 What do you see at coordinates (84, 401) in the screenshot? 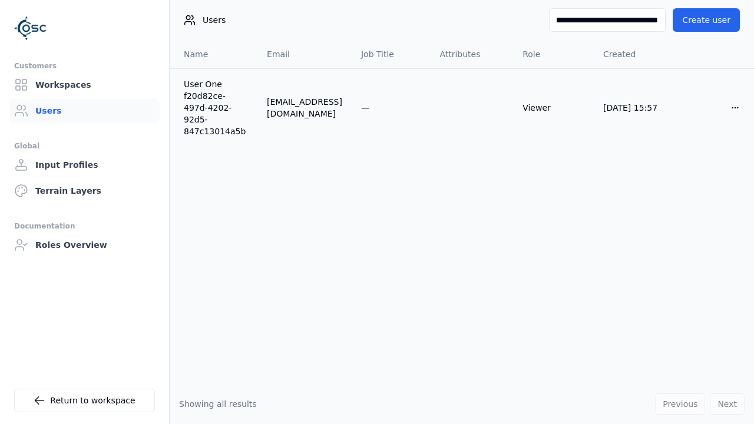
I see `a: Return to workspace` at bounding box center [84, 401].